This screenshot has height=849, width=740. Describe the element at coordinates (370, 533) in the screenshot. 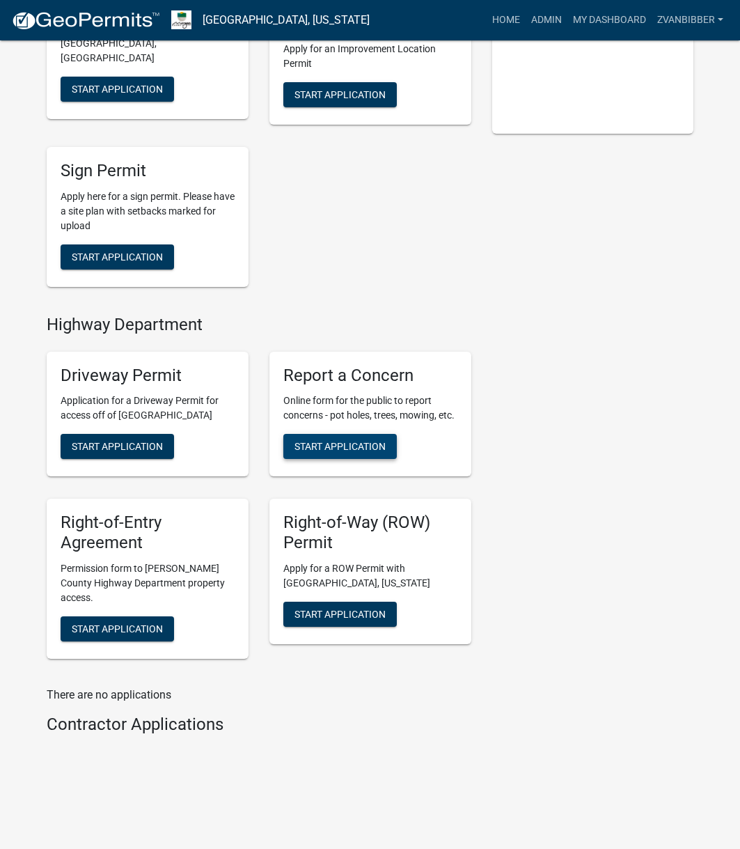

I see `h5: Right-of-Way (ROW) Permit` at that location.